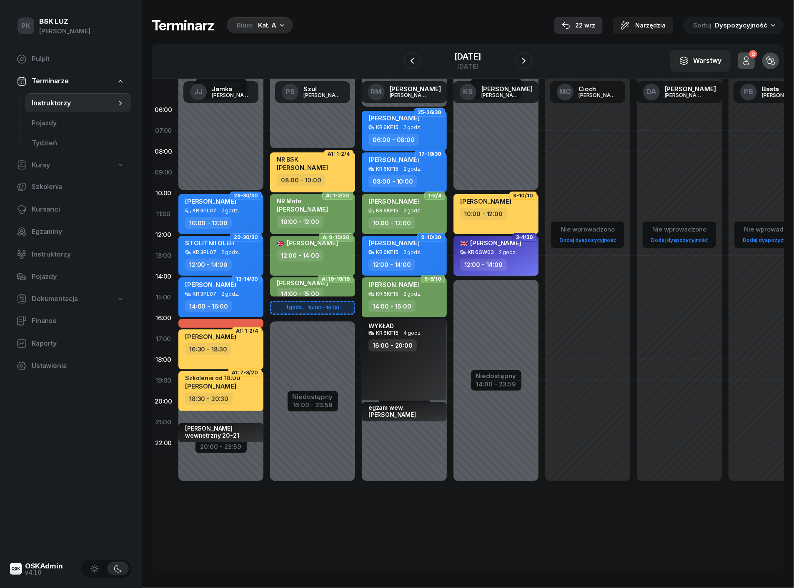 Image resolution: width=794 pixels, height=588 pixels. Describe the element at coordinates (433, 279) in the screenshot. I see `span: 5-6/10` at that location.